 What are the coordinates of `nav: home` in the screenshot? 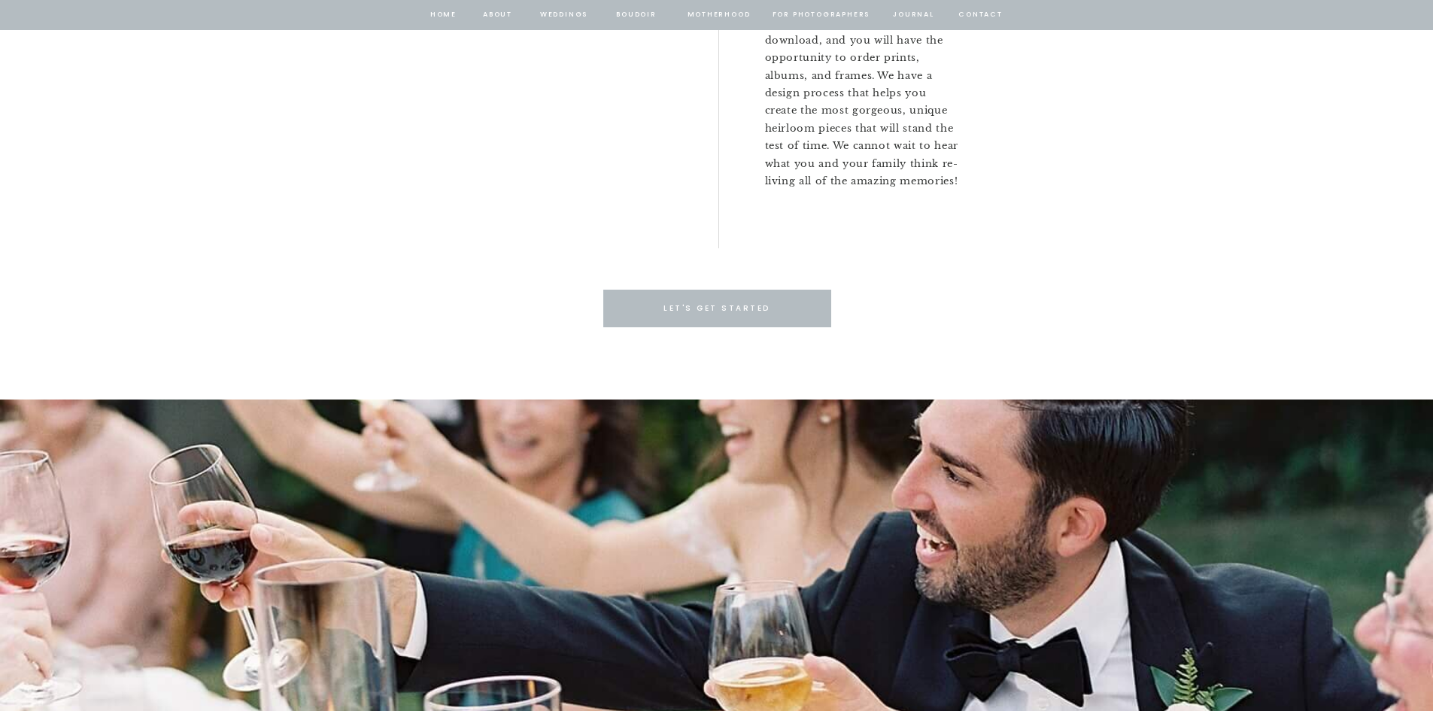 It's located at (444, 15).